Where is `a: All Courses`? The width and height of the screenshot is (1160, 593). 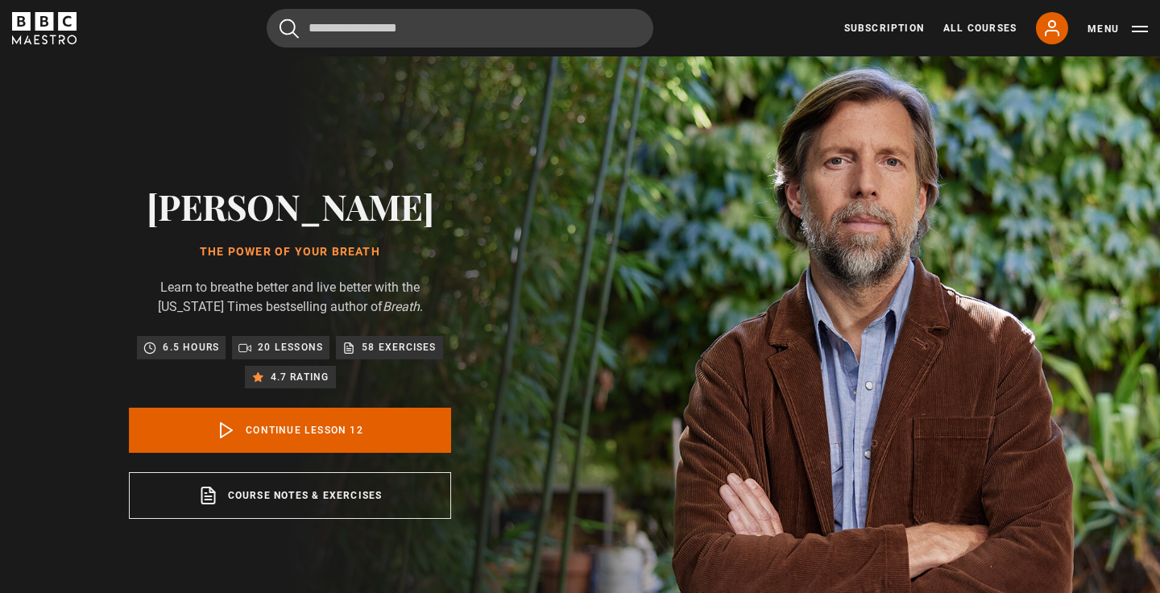 a: All Courses is located at coordinates (979, 28).